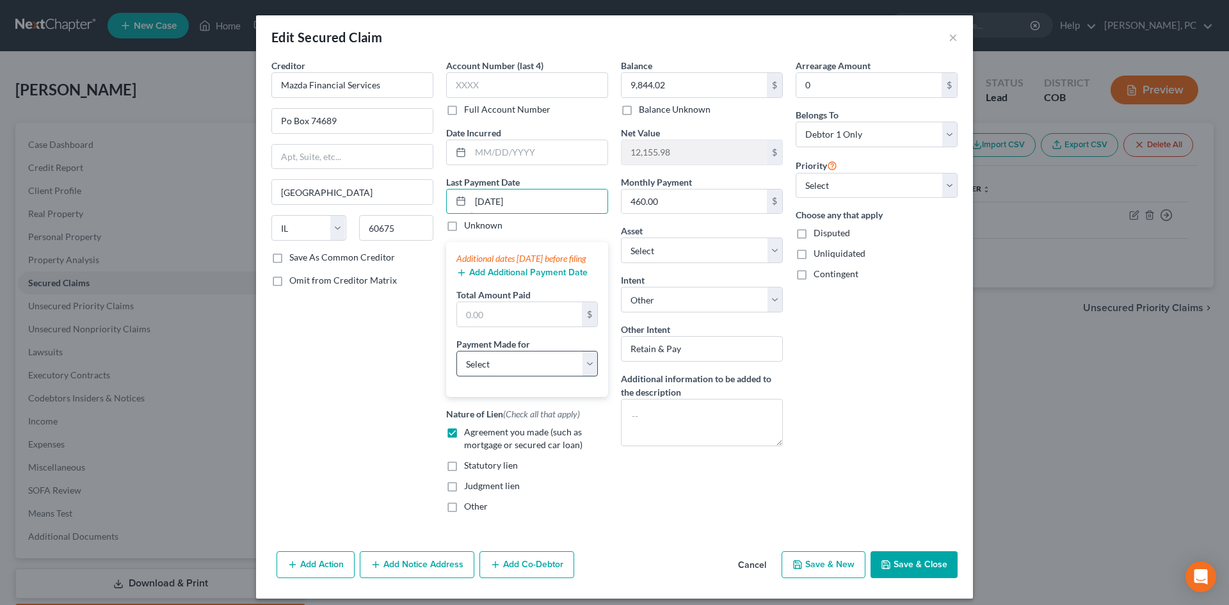 This screenshot has height=605, width=1229. I want to click on span: Other, so click(476, 506).